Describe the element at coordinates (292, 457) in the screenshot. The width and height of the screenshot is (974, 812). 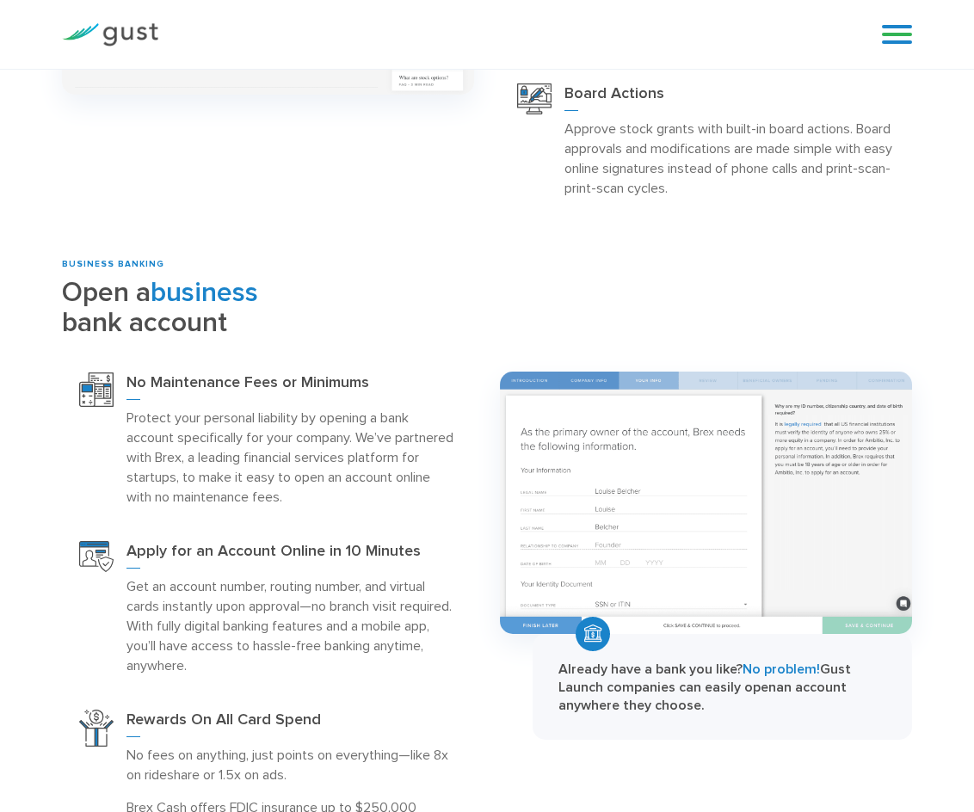
I see `p: Protect your personal liability by opening a bank account specifically for your company. We’ve pa...` at that location.